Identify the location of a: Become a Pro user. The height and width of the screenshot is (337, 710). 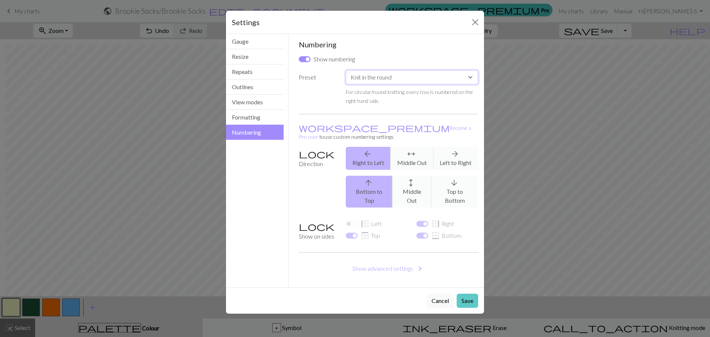
(385, 132).